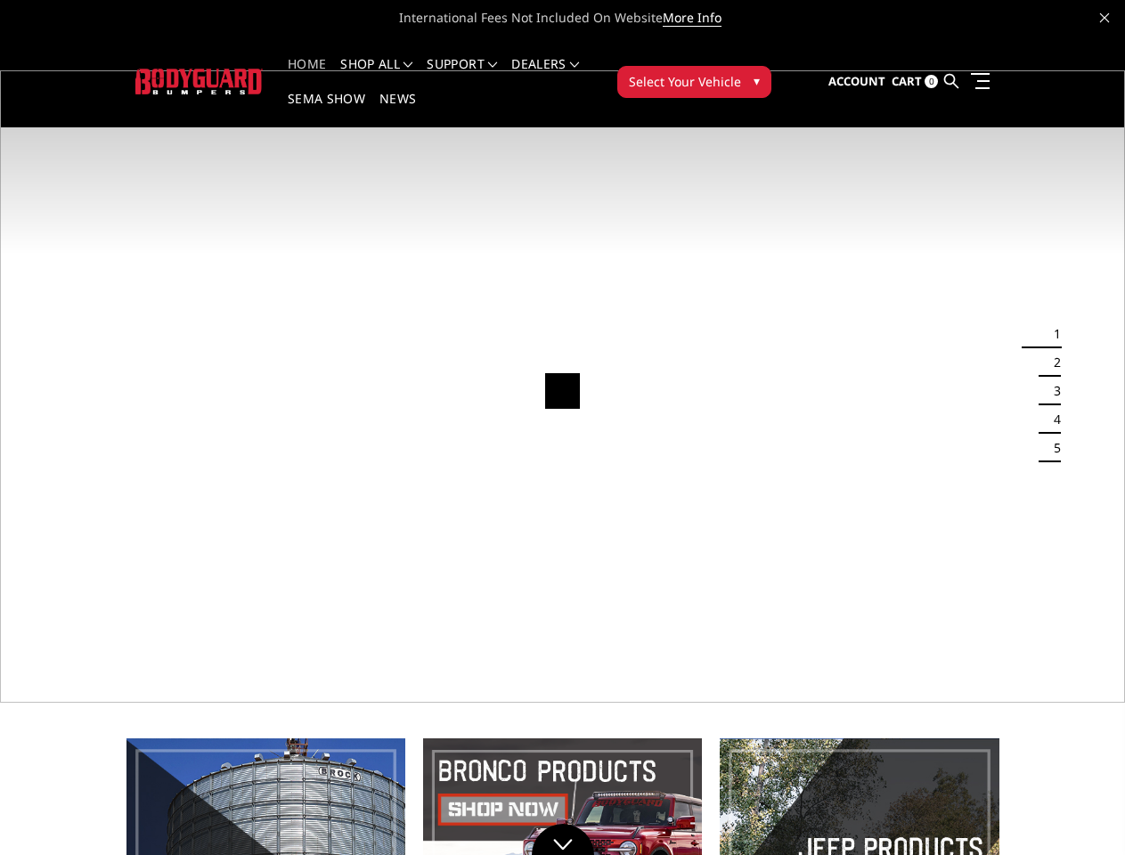  I want to click on a: Cart 0, so click(915, 82).